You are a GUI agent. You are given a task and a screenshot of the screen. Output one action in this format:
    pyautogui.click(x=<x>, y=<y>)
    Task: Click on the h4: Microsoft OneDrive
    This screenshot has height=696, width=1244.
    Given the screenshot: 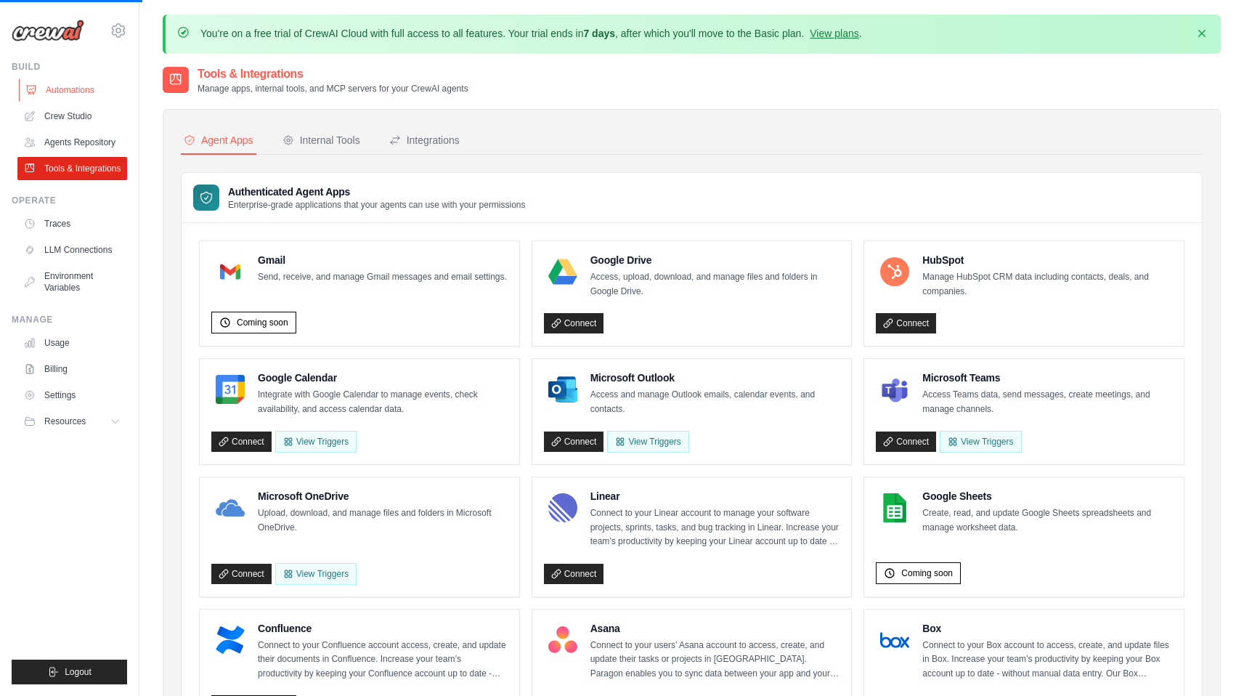 What is the action you would take?
    pyautogui.click(x=383, y=496)
    